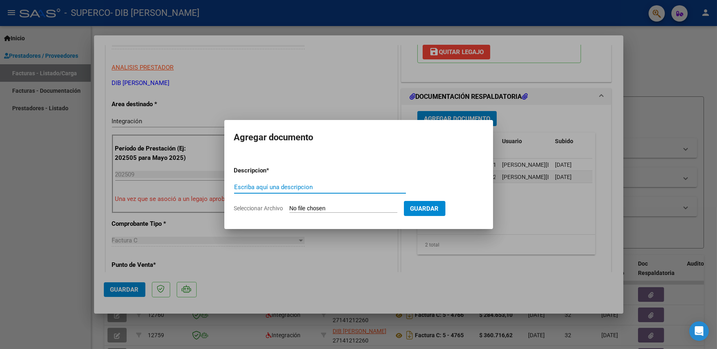 This screenshot has width=717, height=349. Describe the element at coordinates (425, 208) in the screenshot. I see `button: Guardar` at that location.